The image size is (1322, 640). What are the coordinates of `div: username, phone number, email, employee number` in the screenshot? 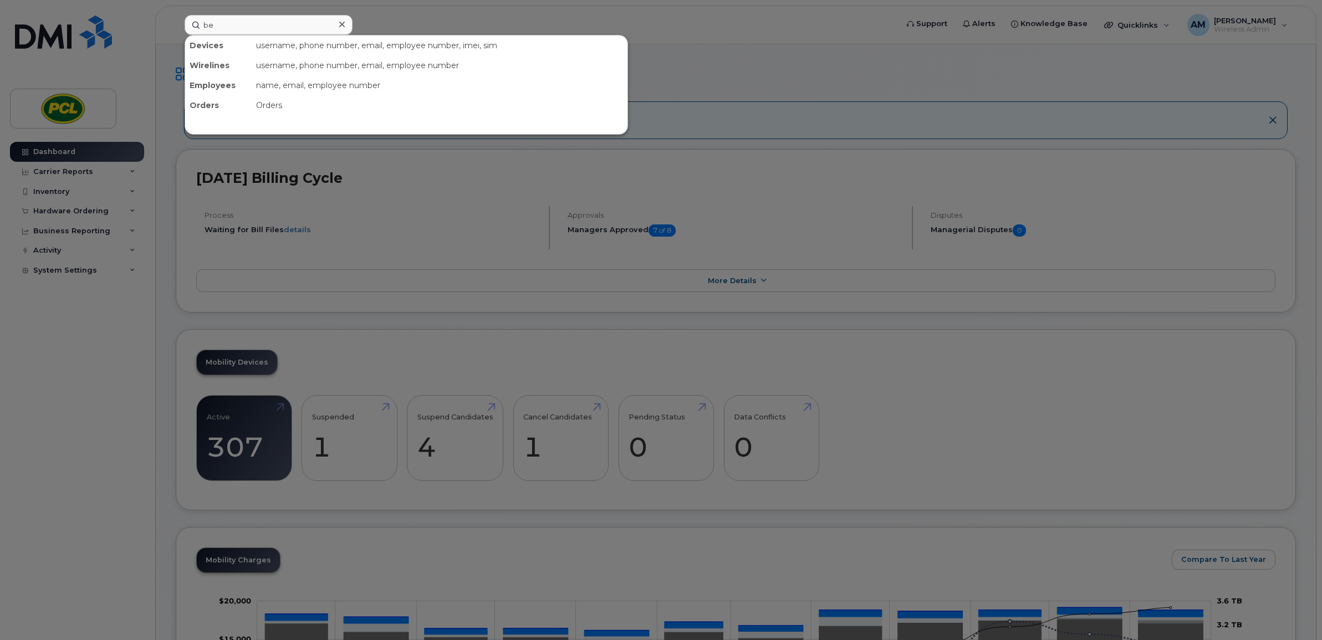 It's located at (440, 65).